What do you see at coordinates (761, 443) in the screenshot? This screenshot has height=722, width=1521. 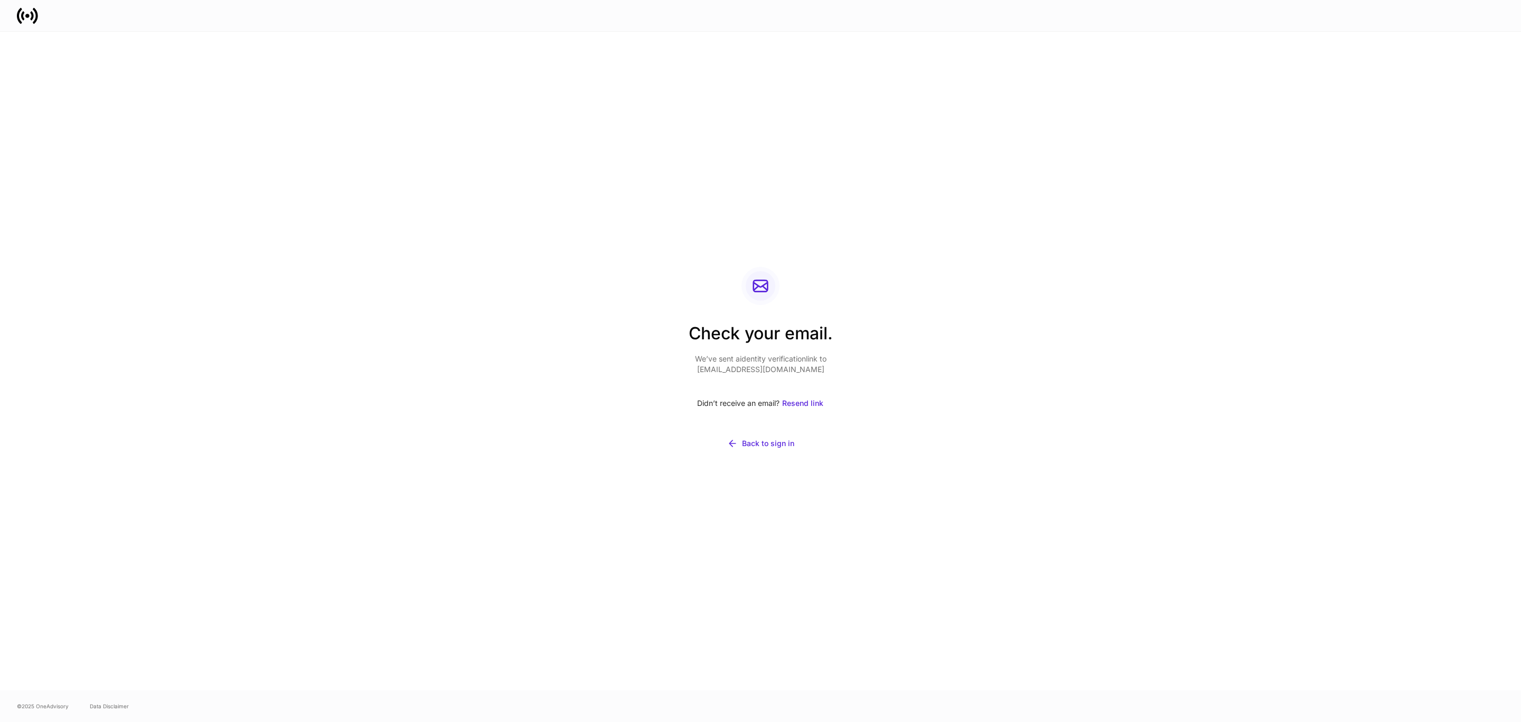 I see `button: Back to sign in` at bounding box center [761, 443].